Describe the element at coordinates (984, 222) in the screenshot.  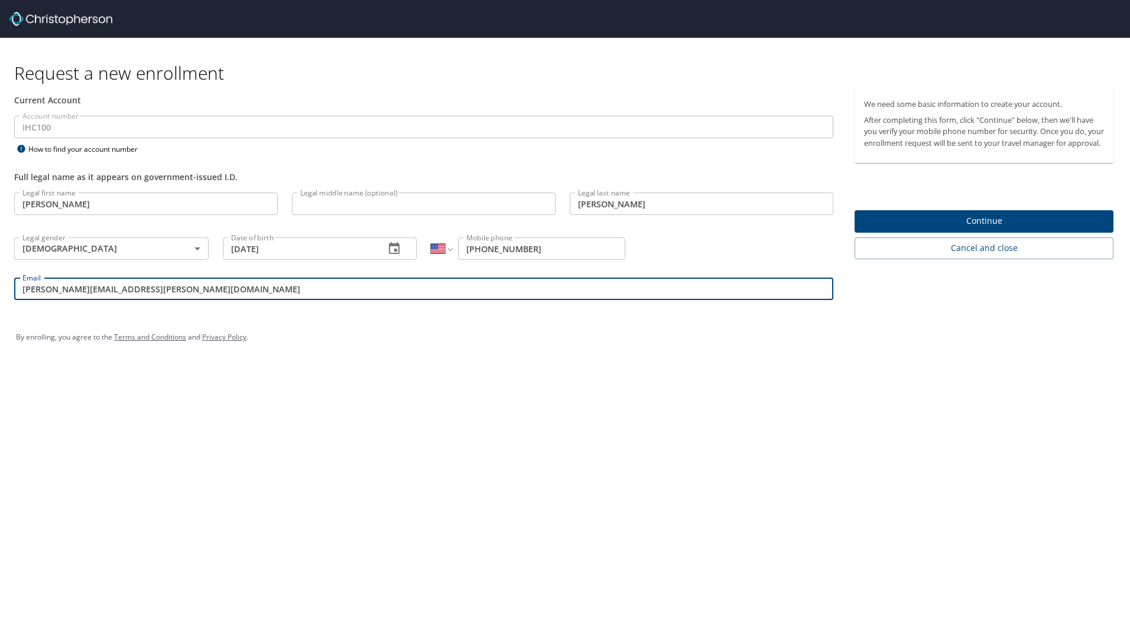
I see `button: Continue` at that location.